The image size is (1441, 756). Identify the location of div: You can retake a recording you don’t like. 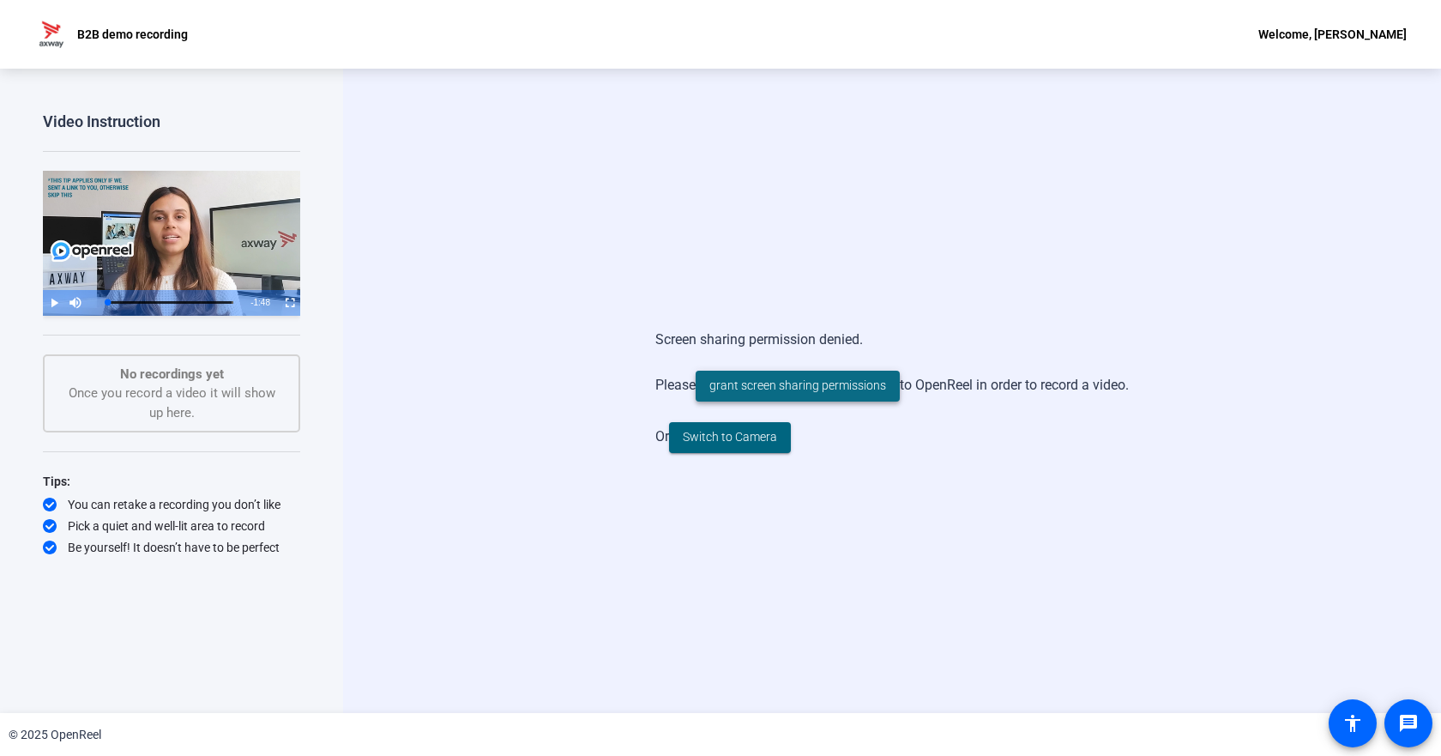
(172, 504).